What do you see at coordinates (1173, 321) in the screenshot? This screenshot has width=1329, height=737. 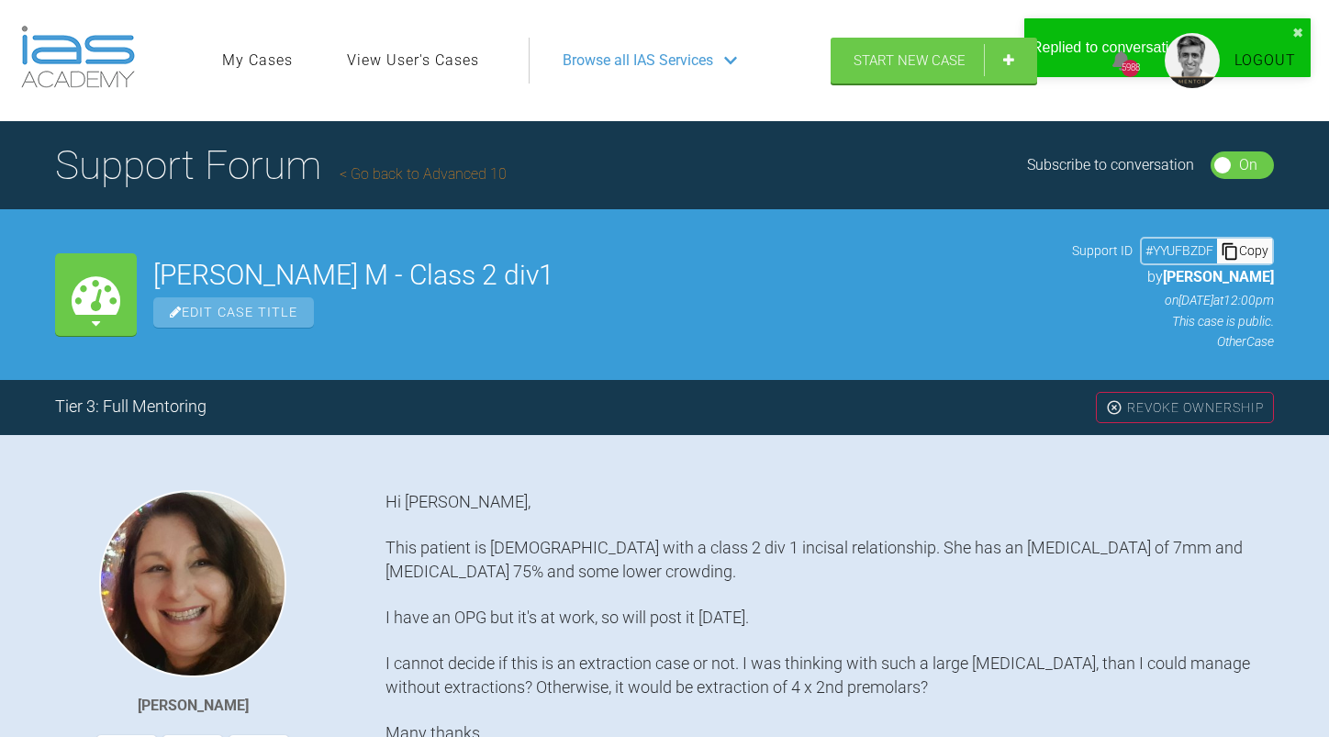 I see `p: This case is public.` at bounding box center [1173, 321].